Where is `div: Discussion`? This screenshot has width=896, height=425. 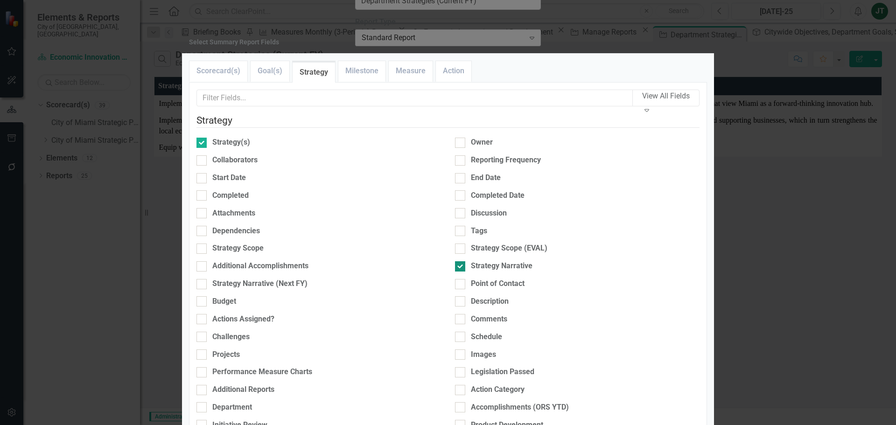
div: Discussion is located at coordinates (488, 213).